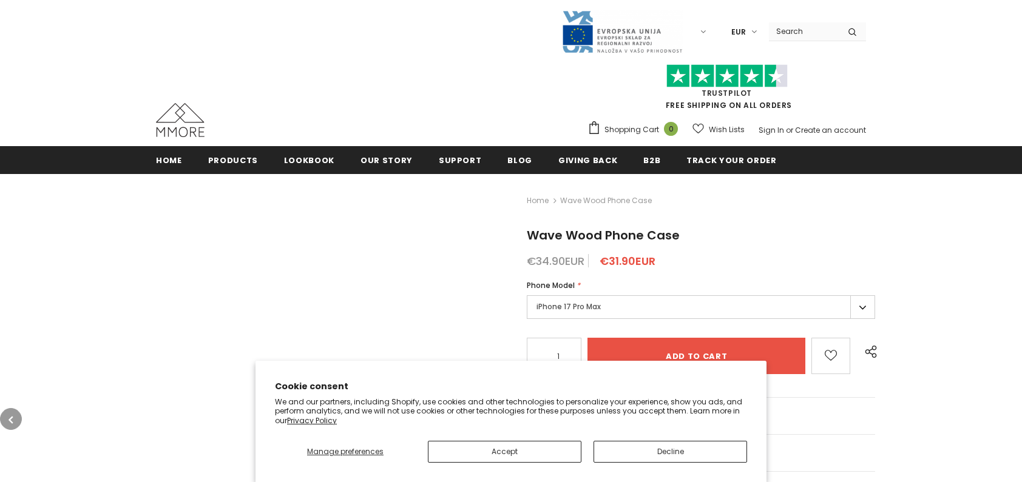  I want to click on span: €31.90EUR, so click(627, 261).